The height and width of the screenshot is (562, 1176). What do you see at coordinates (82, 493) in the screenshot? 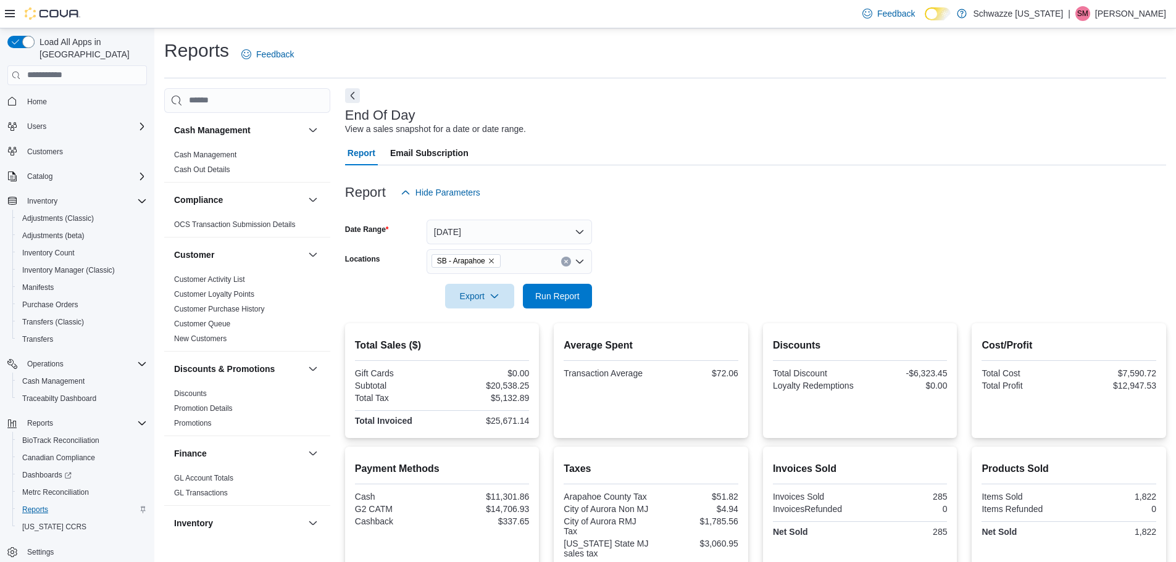
I see `button: Metrc Reconciliation` at bounding box center [82, 493].